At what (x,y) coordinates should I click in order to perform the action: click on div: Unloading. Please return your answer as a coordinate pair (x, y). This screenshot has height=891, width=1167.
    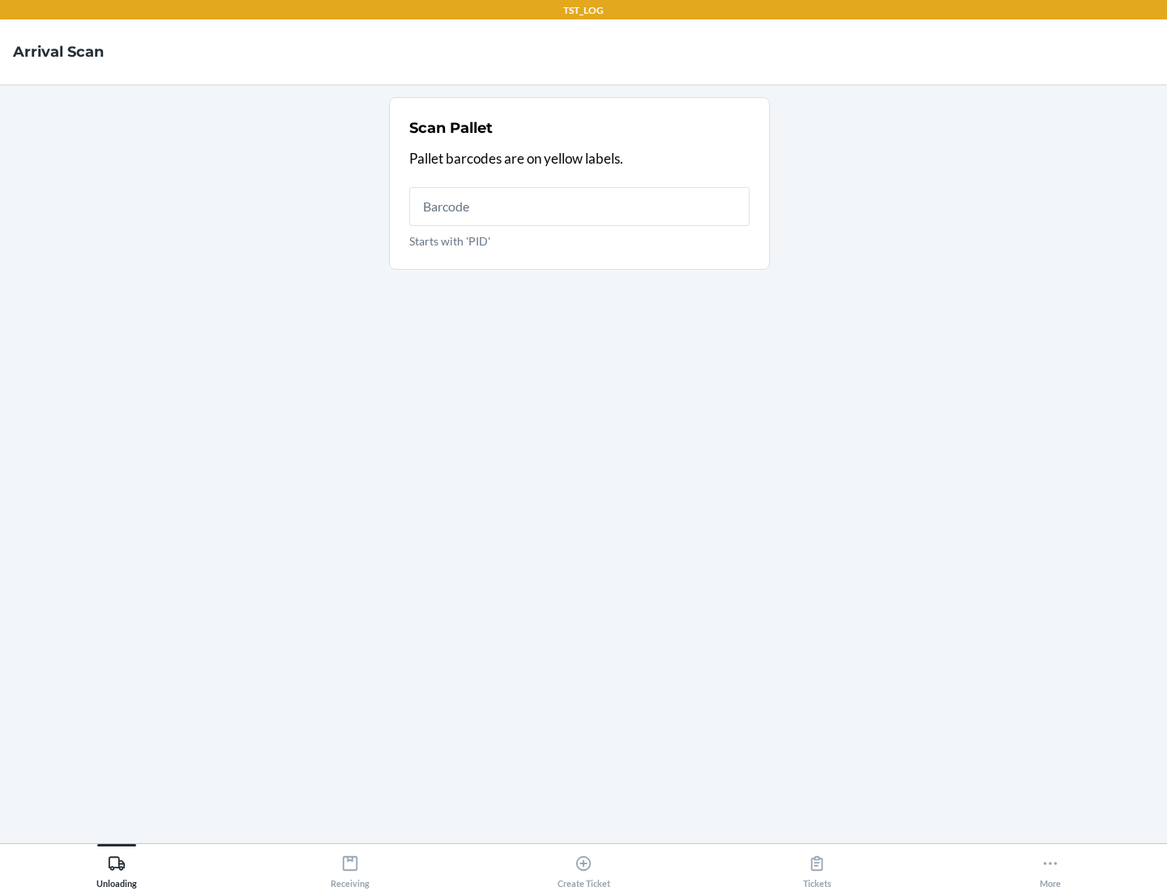
    Looking at the image, I should click on (117, 869).